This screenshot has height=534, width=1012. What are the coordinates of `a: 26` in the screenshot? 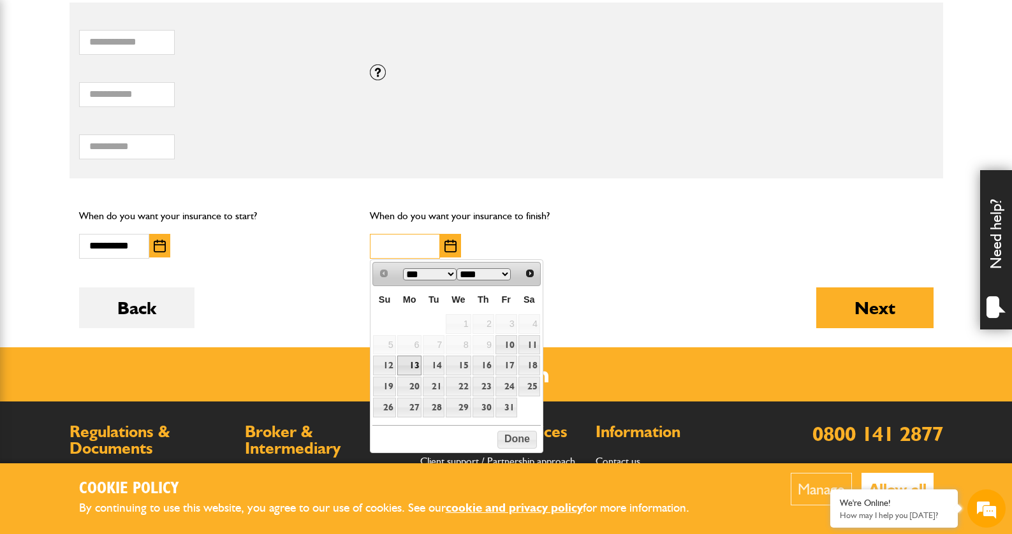 It's located at (384, 407).